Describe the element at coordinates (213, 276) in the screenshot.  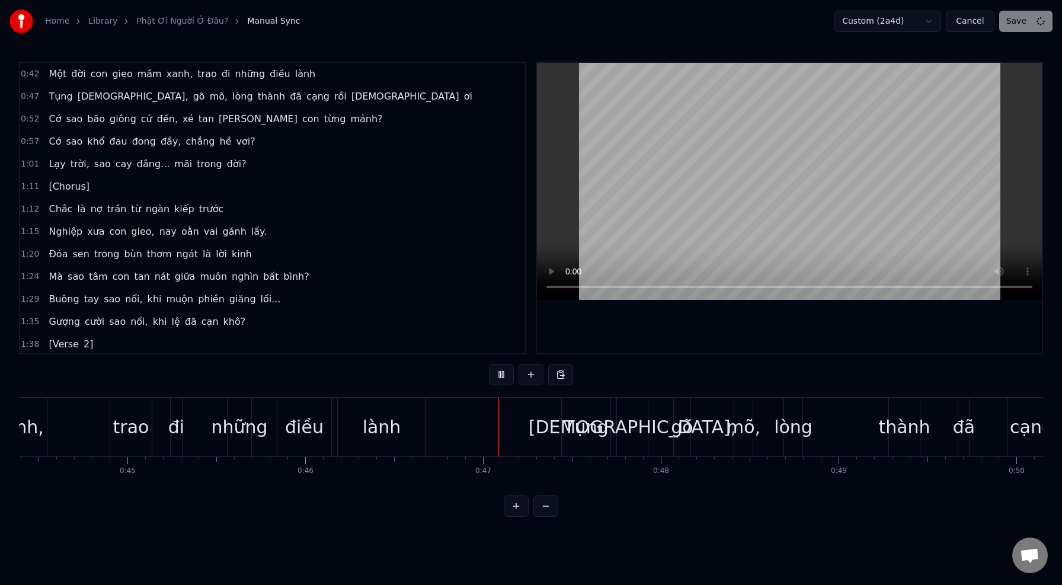
I see `span: muôn` at that location.